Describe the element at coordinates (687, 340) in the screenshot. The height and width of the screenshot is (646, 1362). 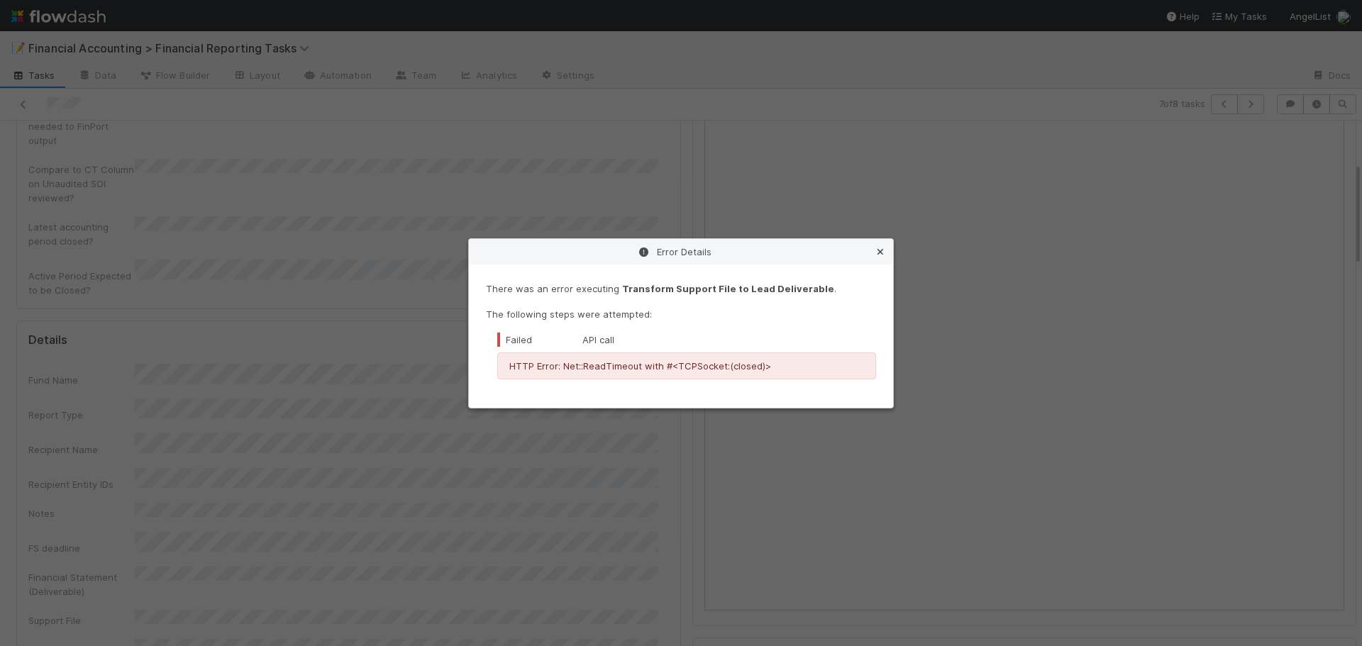
I see `div: API call` at that location.